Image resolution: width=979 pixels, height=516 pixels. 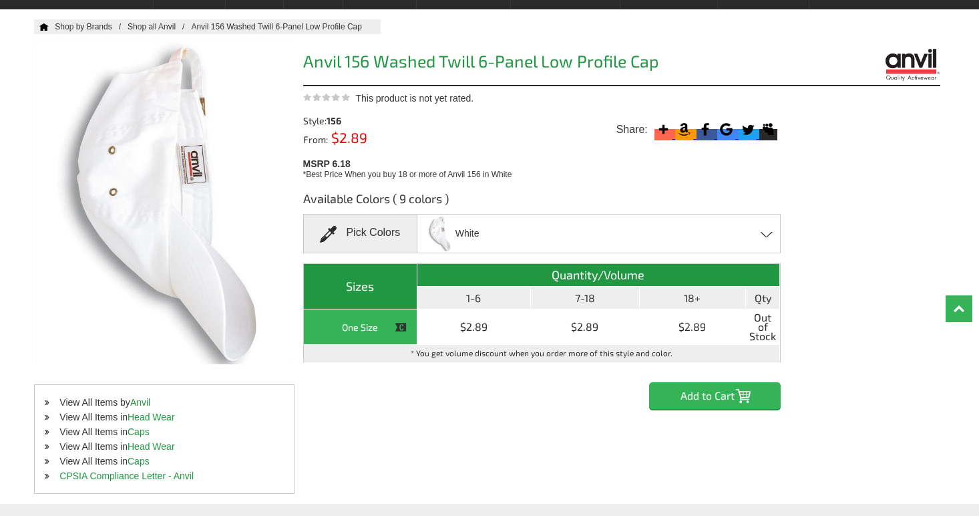 What do you see at coordinates (684, 129) in the screenshot?
I see `svg: Amazon` at bounding box center [684, 129].